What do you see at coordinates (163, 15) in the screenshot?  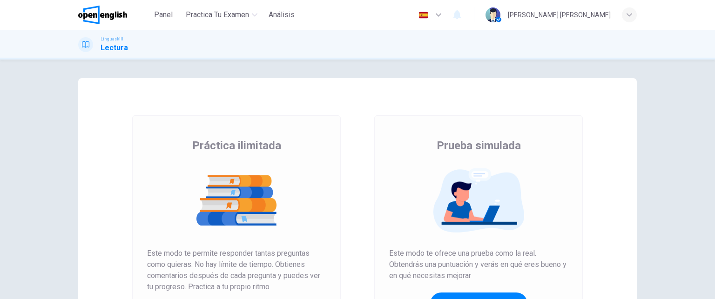 I see `span: Panel` at bounding box center [163, 15].